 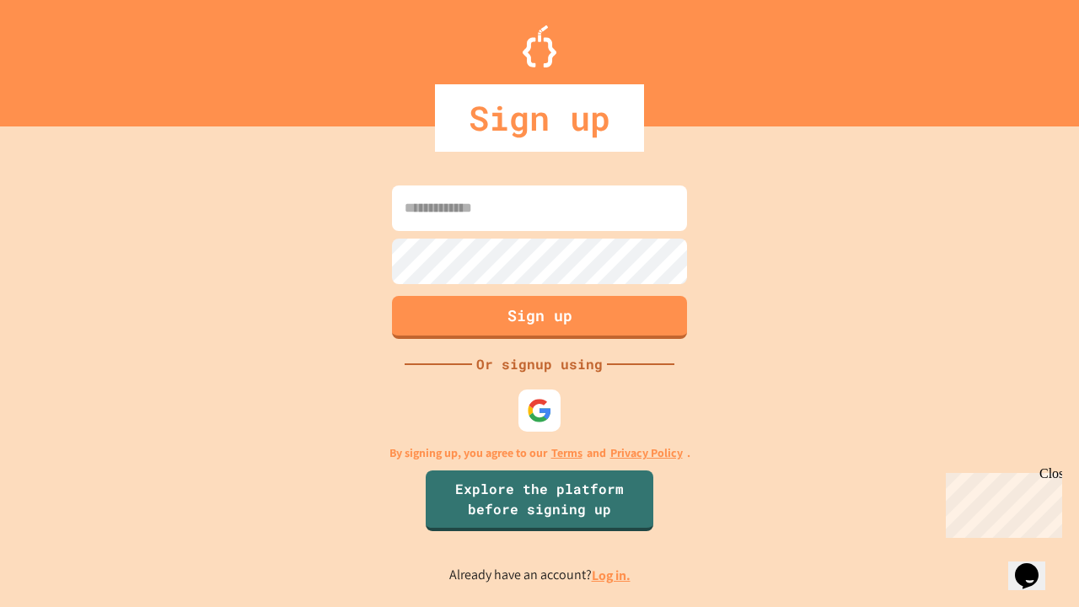 What do you see at coordinates (540, 317) in the screenshot?
I see `button: Sign up` at bounding box center [540, 317].